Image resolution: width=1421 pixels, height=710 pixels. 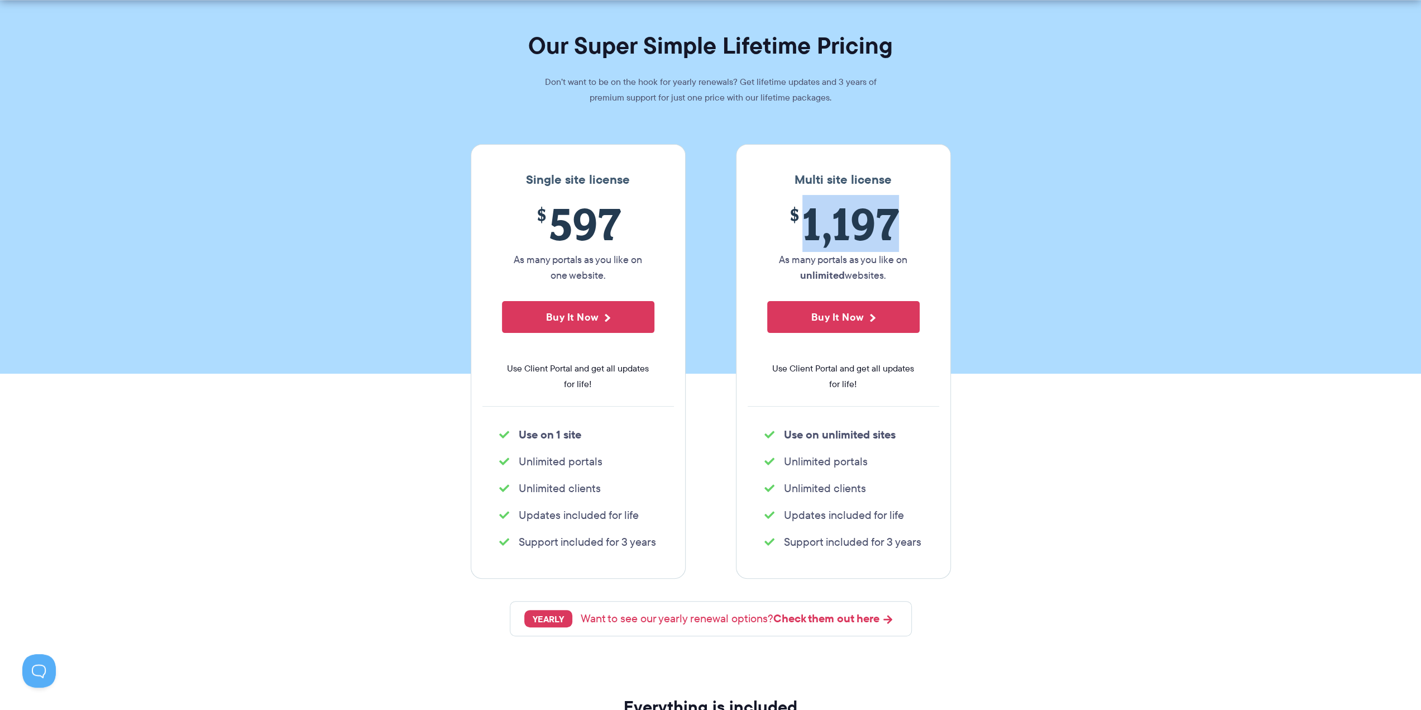 What do you see at coordinates (833, 618) in the screenshot?
I see `a: Check them out here` at bounding box center [833, 618].